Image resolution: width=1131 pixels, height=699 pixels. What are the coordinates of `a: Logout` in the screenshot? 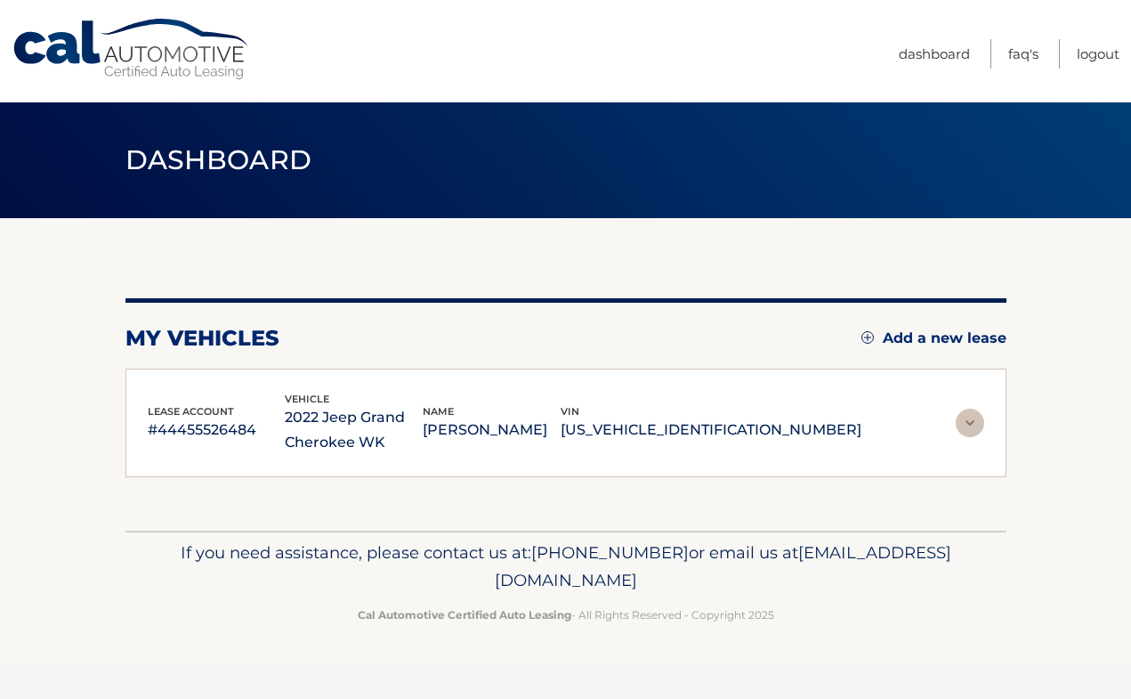 It's located at (1098, 53).